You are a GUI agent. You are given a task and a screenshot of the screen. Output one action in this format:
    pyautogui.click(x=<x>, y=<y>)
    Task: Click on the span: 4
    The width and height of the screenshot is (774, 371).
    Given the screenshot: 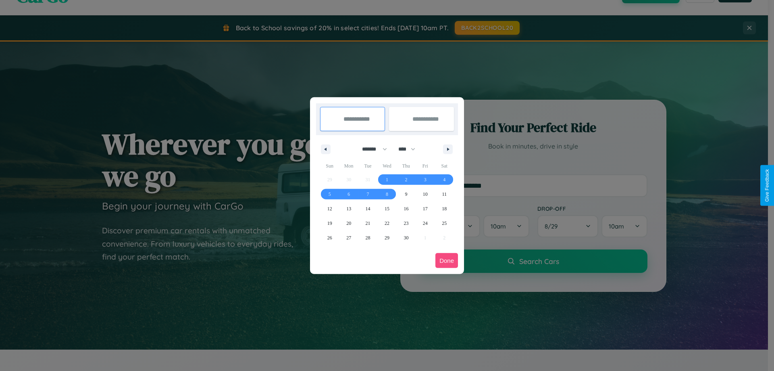 What is the action you would take?
    pyautogui.click(x=444, y=179)
    